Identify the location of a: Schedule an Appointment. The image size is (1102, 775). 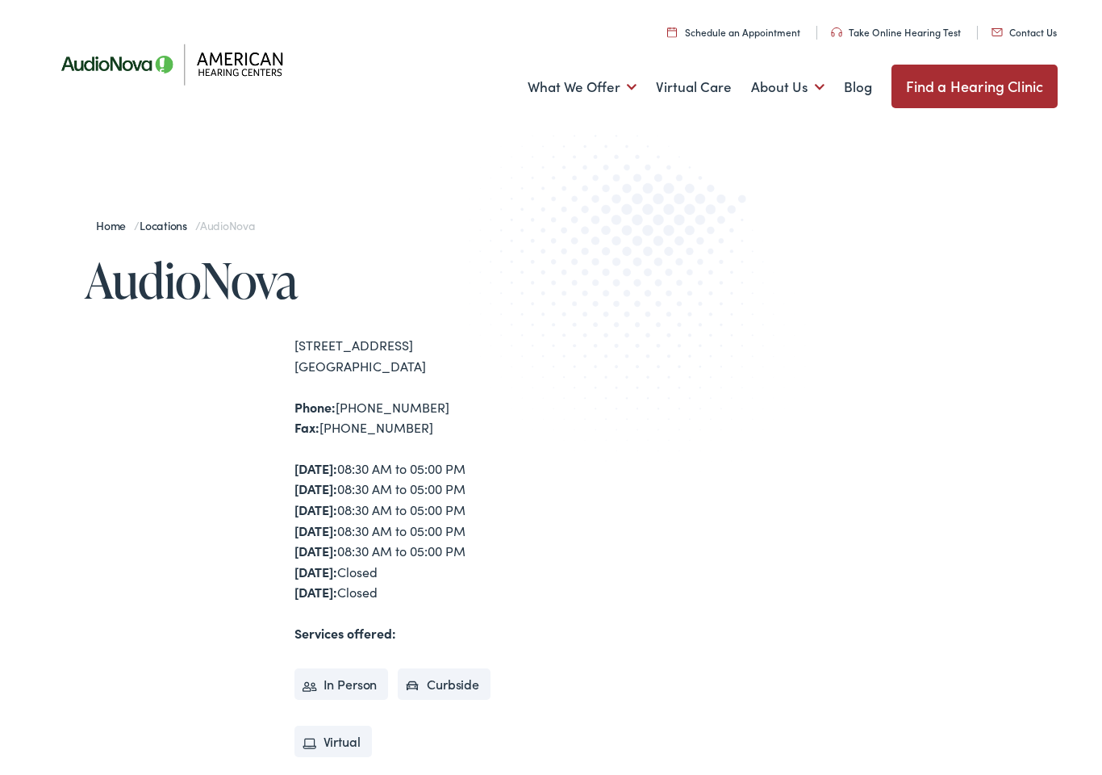
(734, 31).